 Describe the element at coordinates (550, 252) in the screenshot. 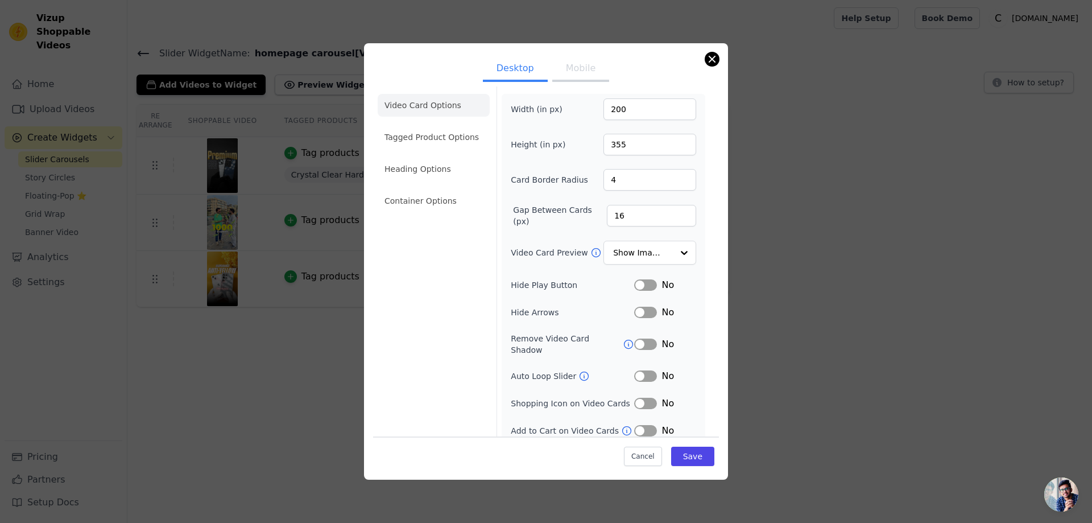

I see `label: Video Card Preview` at that location.